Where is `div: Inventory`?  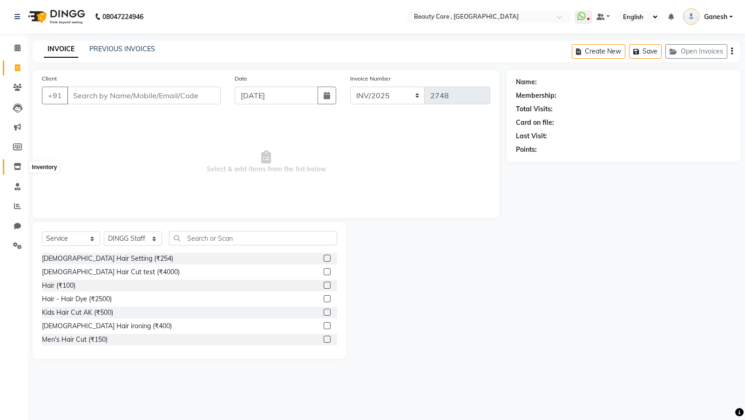 div: Inventory is located at coordinates (44, 167).